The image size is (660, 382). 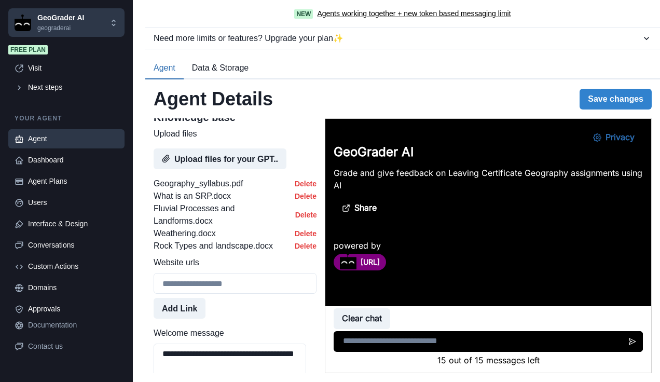 What do you see at coordinates (73, 160) in the screenshot?
I see `div: Dashboard` at bounding box center [73, 160].